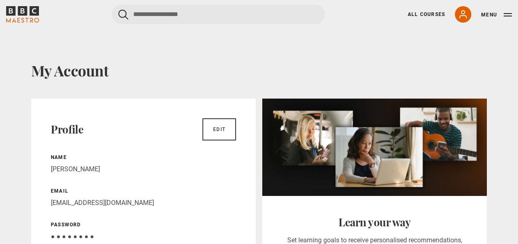 The width and height of the screenshot is (518, 244). What do you see at coordinates (123, 14) in the screenshot?
I see `button: Submit the search query` at bounding box center [123, 14].